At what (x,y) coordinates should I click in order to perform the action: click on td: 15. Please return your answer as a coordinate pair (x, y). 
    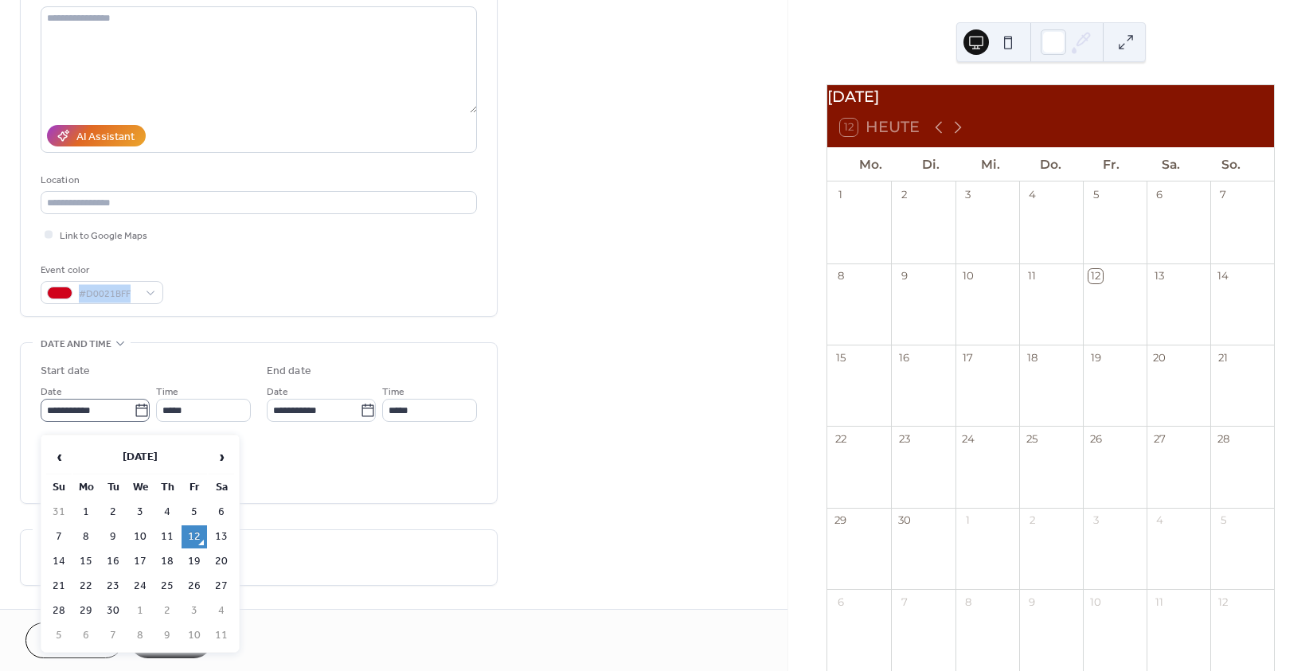
    Looking at the image, I should click on (86, 561).